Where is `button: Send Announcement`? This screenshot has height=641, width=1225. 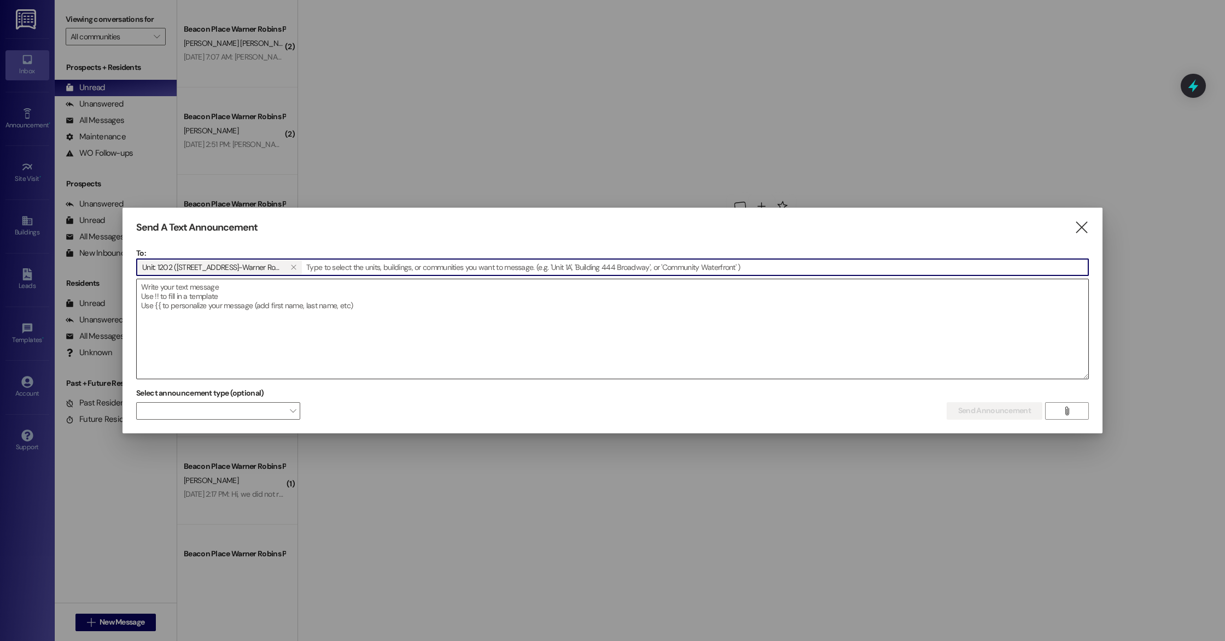 button: Send Announcement is located at coordinates (994, 411).